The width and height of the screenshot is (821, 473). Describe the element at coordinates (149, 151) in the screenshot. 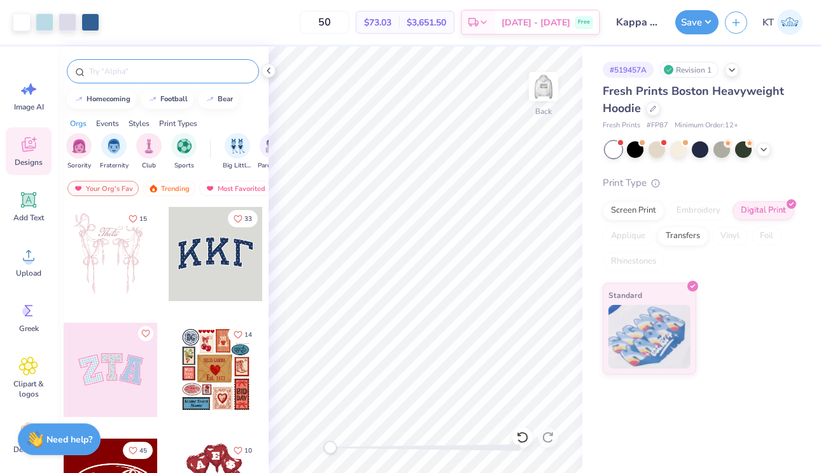

I see `div: filter for Club` at that location.